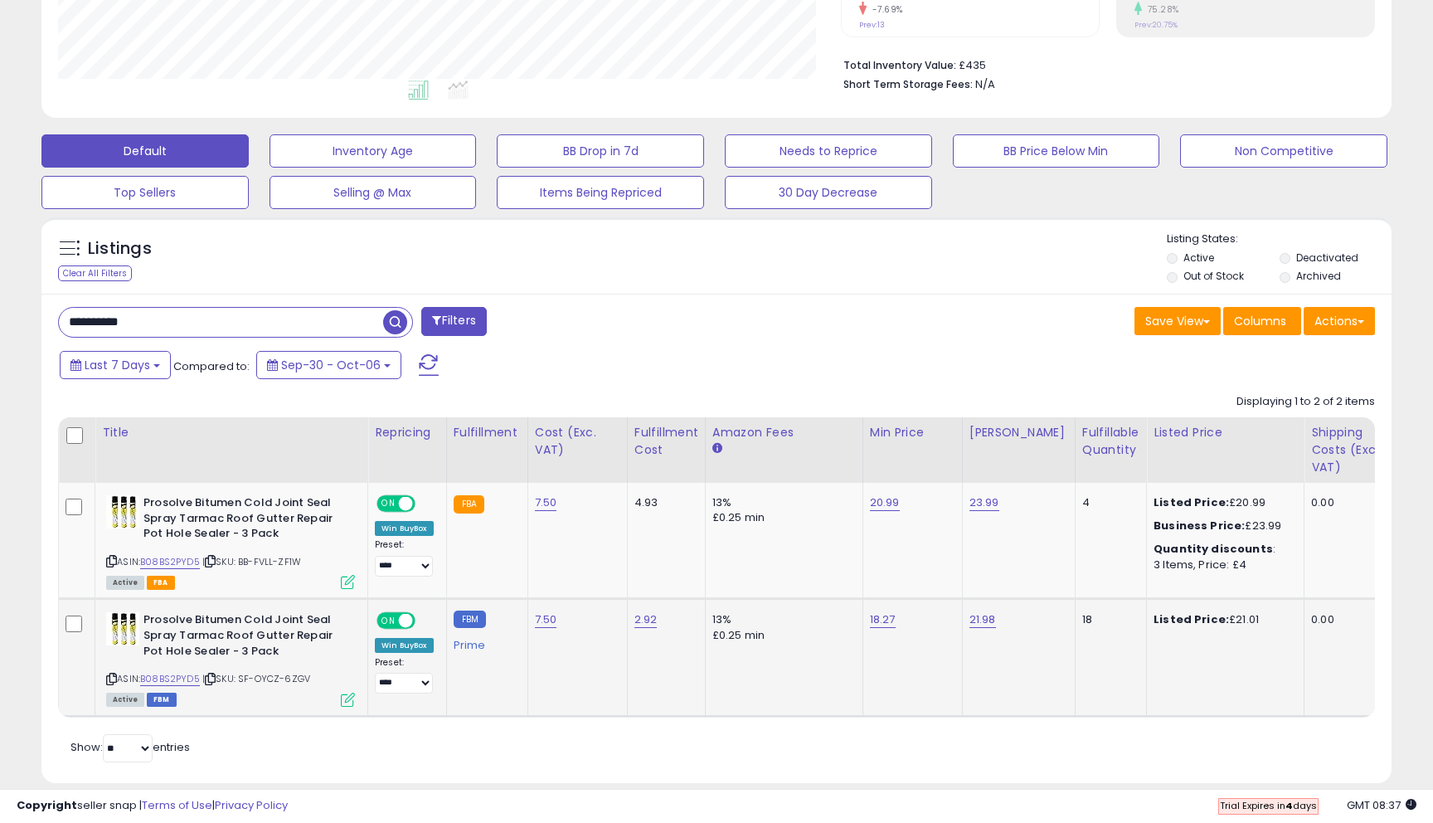  I want to click on label: Deactivated, so click(1327, 257).